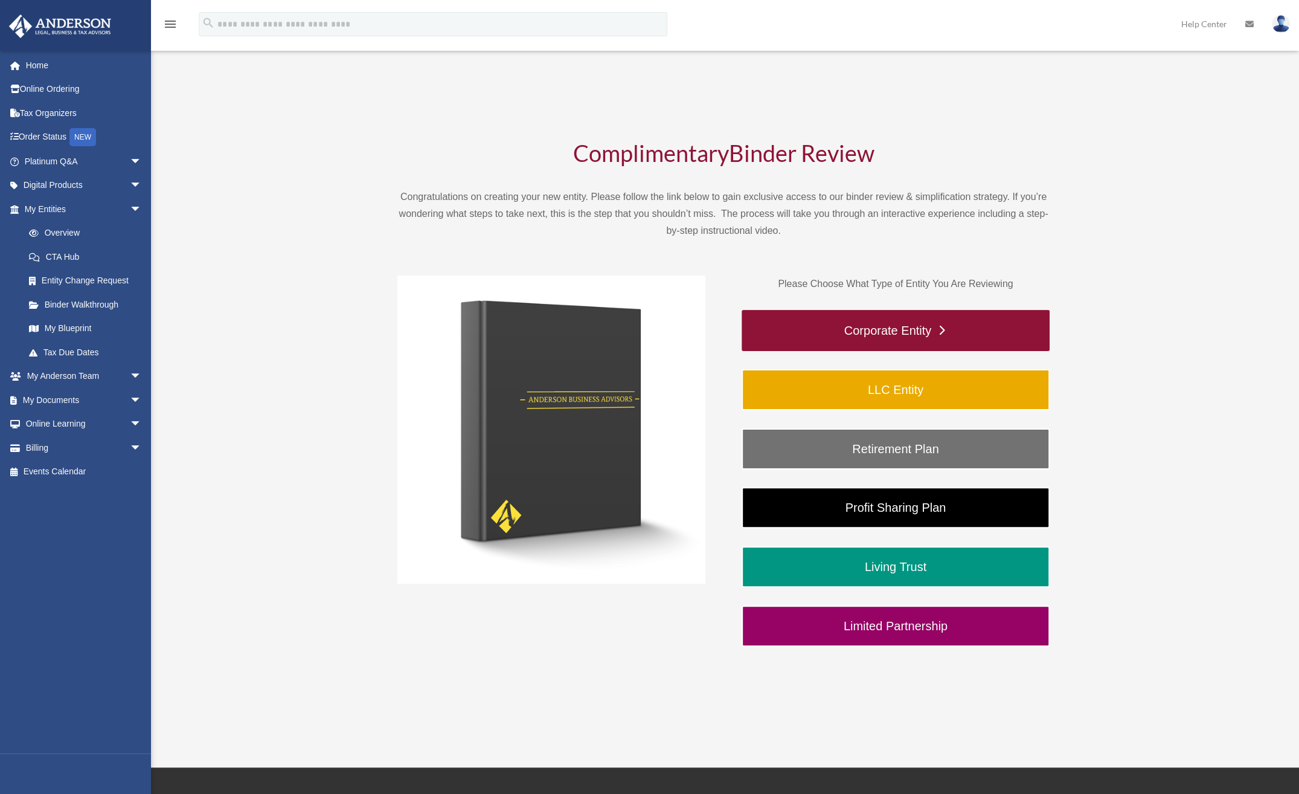 This screenshot has height=794, width=1299. I want to click on a: Home, so click(84, 65).